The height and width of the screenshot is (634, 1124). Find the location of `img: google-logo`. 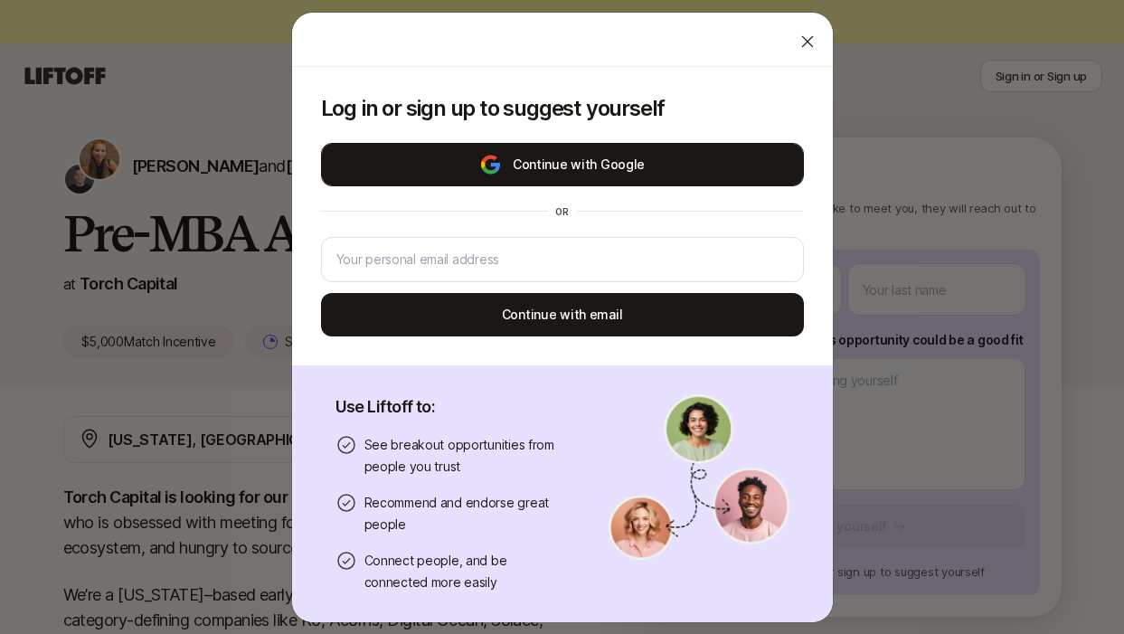

img: google-logo is located at coordinates (490, 165).